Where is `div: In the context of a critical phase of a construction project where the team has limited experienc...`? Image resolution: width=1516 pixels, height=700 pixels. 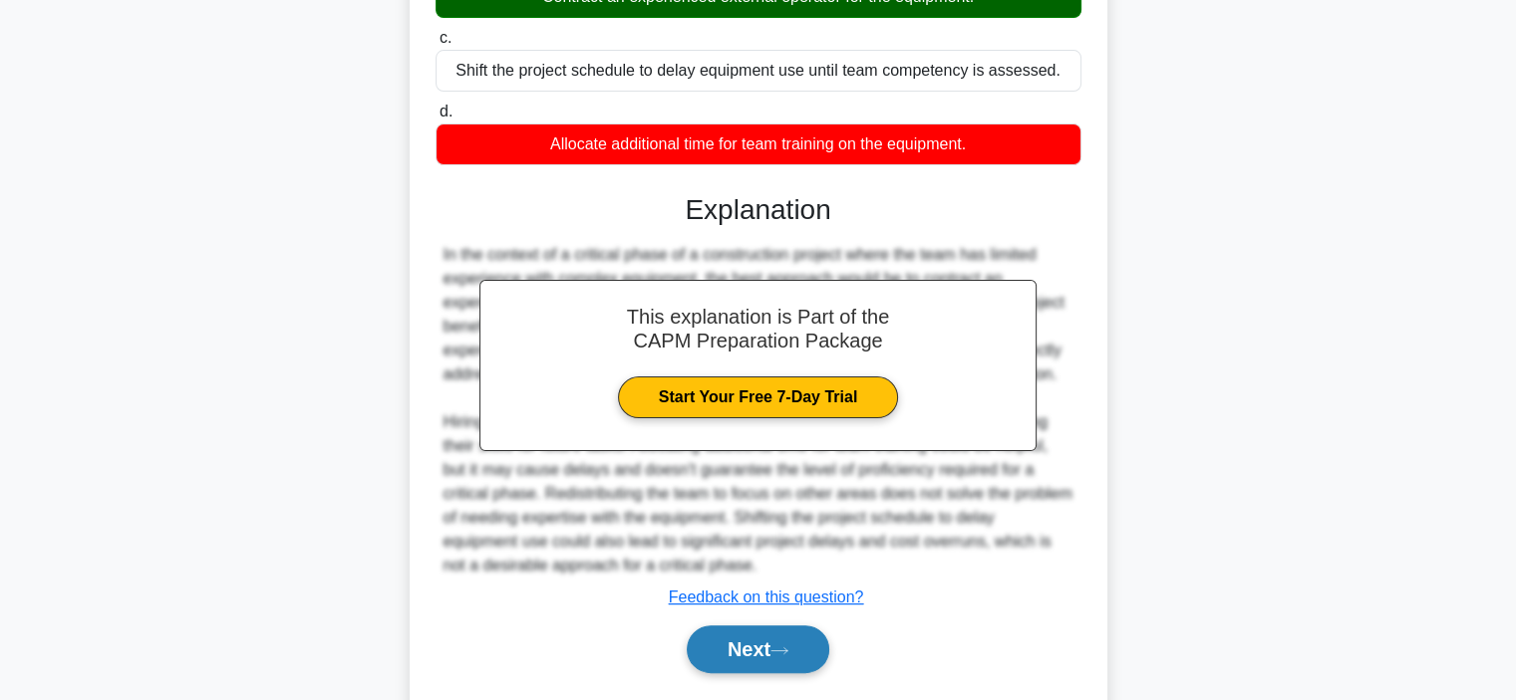 div: In the context of a critical phase of a construction project where the team has limited experienc... is located at coordinates (758, 411).